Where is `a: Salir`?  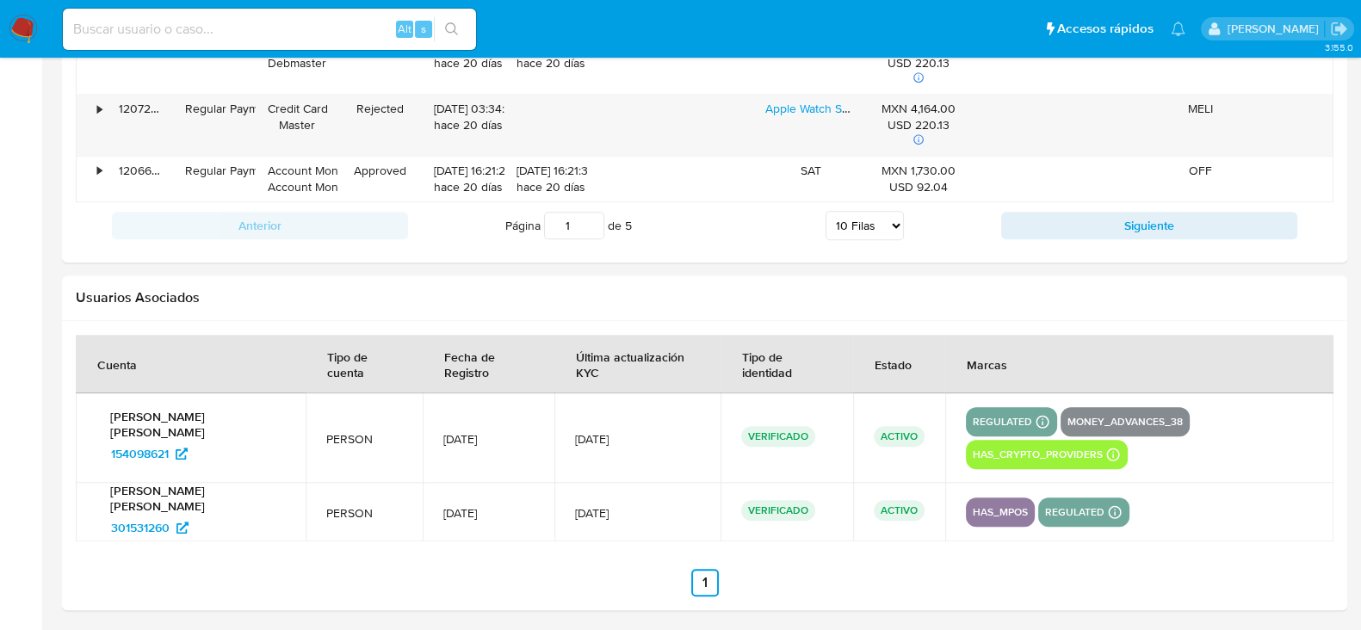 a: Salir is located at coordinates (1338, 28).